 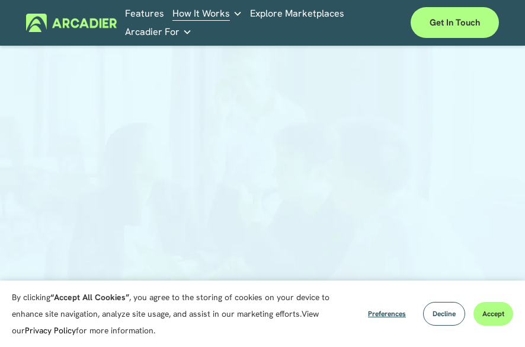 What do you see at coordinates (496, 318) in the screenshot?
I see `div: Chat Widget` at bounding box center [496, 318].